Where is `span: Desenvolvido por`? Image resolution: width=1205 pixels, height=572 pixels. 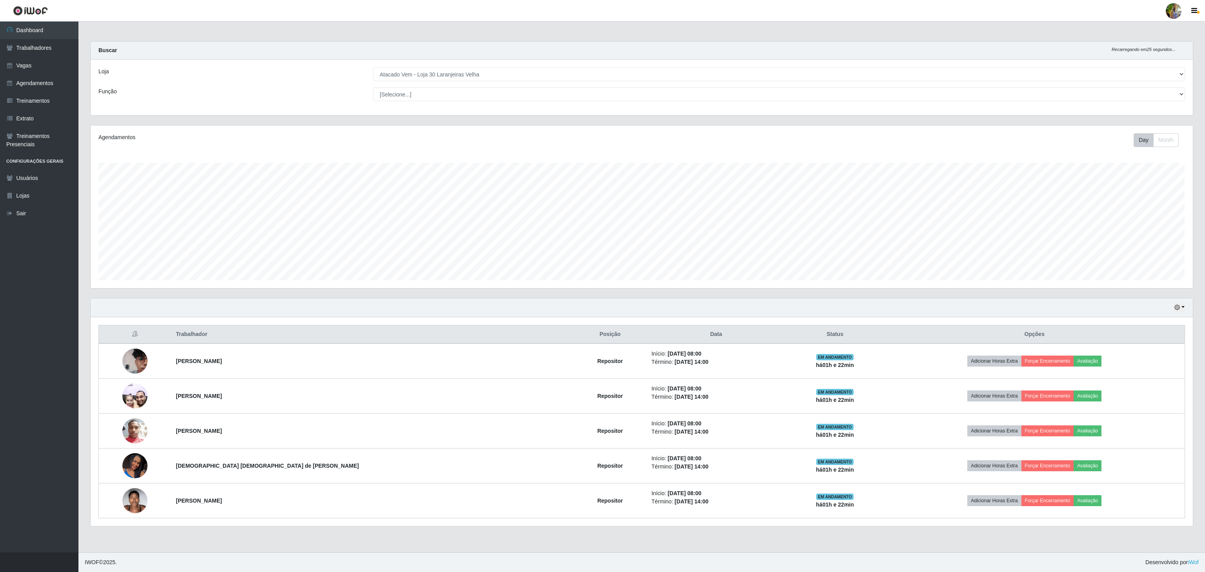 span: Desenvolvido por is located at coordinates (1172, 562).